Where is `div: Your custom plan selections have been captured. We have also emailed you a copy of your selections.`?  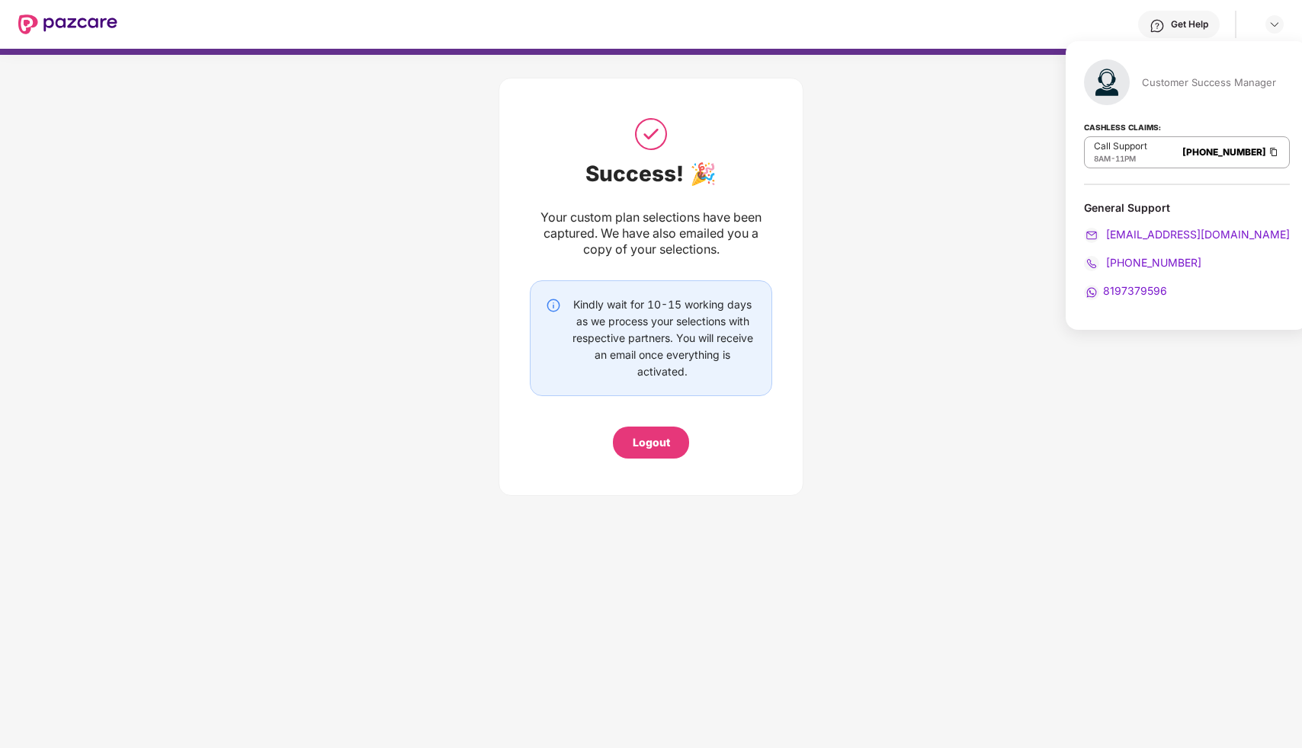 div: Your custom plan selections have been captured. We have also emailed you a copy of your selections. is located at coordinates (651, 233).